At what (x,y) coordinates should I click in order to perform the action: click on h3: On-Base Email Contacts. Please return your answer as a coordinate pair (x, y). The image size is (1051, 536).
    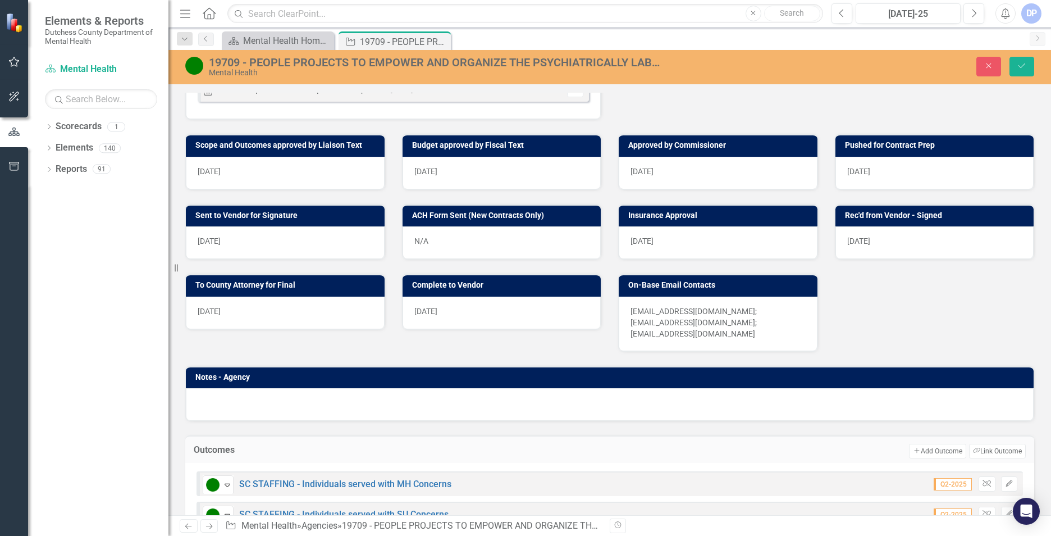
    Looking at the image, I should click on (720, 285).